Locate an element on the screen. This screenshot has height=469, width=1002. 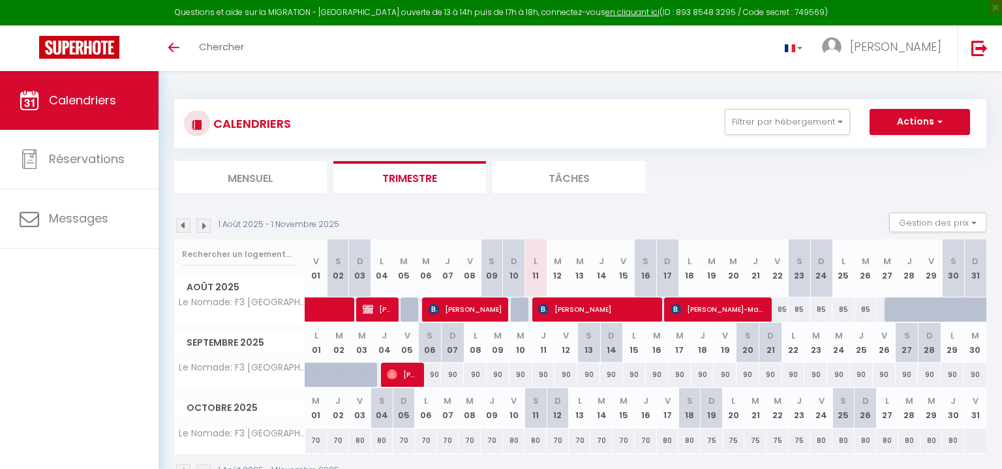
li: Mensuel is located at coordinates (251, 177).